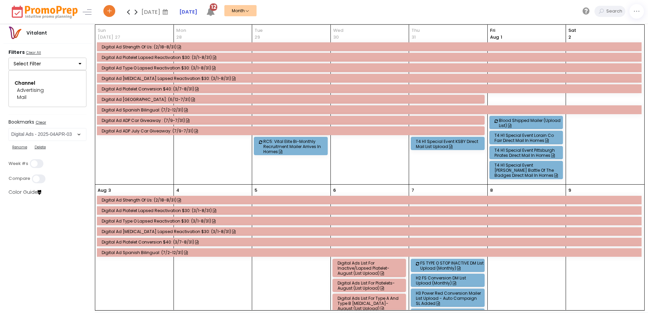 Image resolution: width=648 pixels, height=313 pixels. What do you see at coordinates (448, 31) in the screenshot?
I see `span: Thu` at bounding box center [448, 31].